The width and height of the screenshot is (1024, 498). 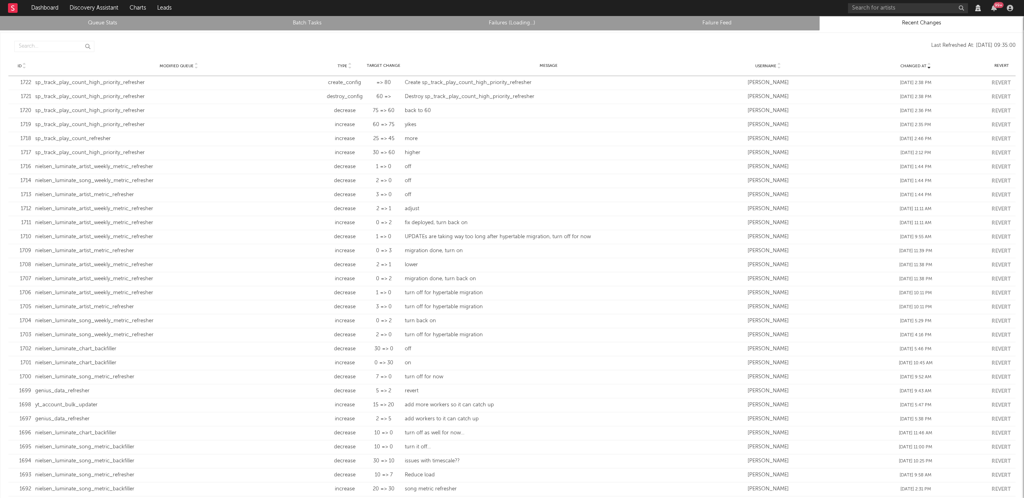 I want to click on div: 30 => 0, so click(x=384, y=349).